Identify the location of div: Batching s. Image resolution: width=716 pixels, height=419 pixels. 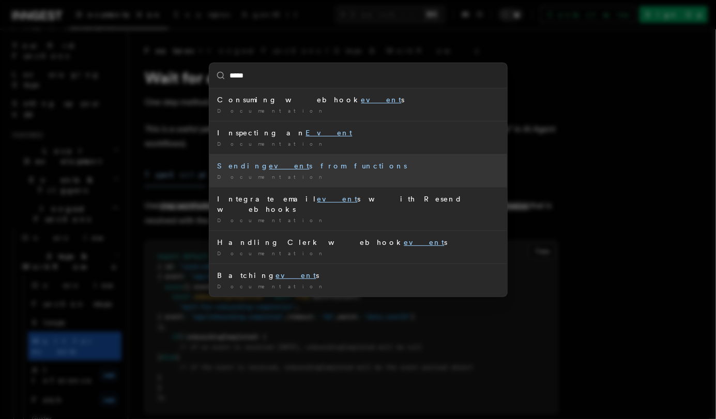
(358, 275).